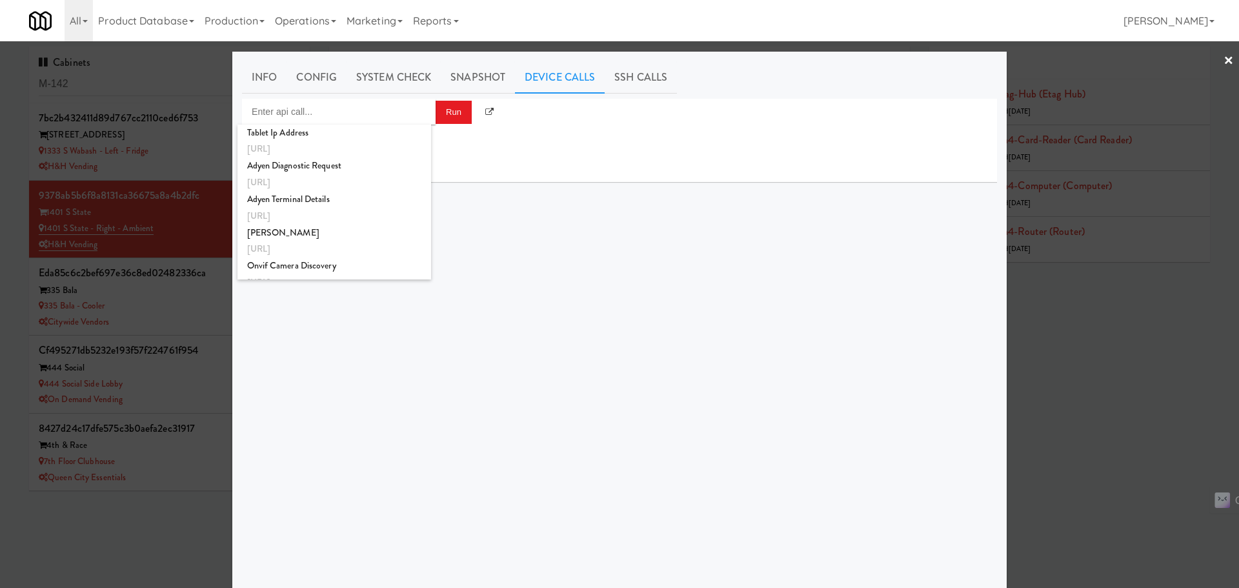 The width and height of the screenshot is (1239, 588). I want to click on a: SSH Calls, so click(641, 77).